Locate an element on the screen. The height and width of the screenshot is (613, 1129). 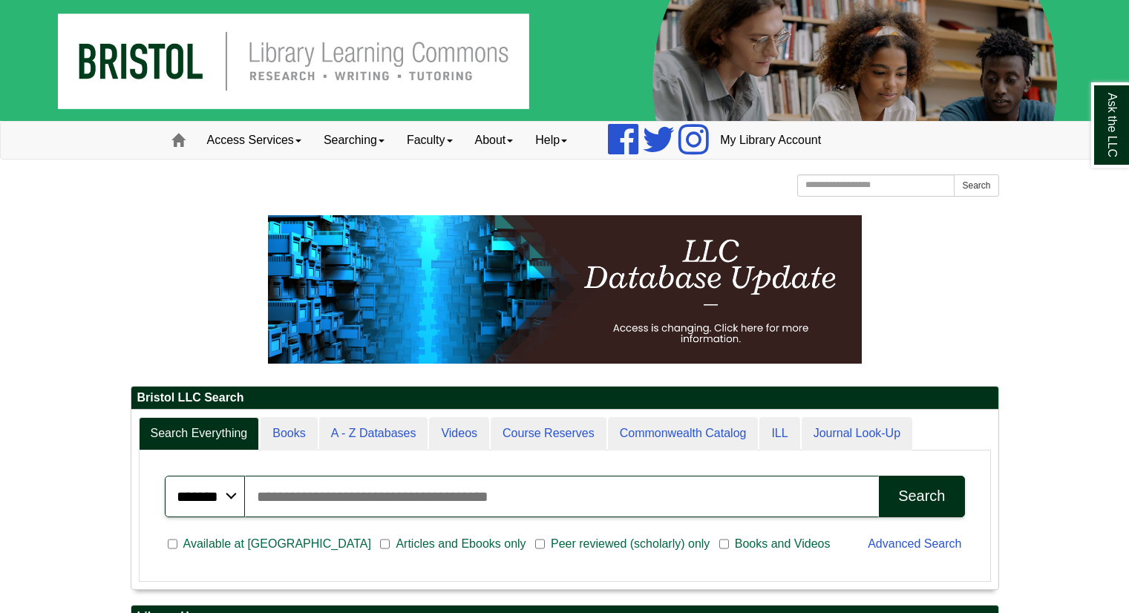
a: Access Services is located at coordinates (254, 140).